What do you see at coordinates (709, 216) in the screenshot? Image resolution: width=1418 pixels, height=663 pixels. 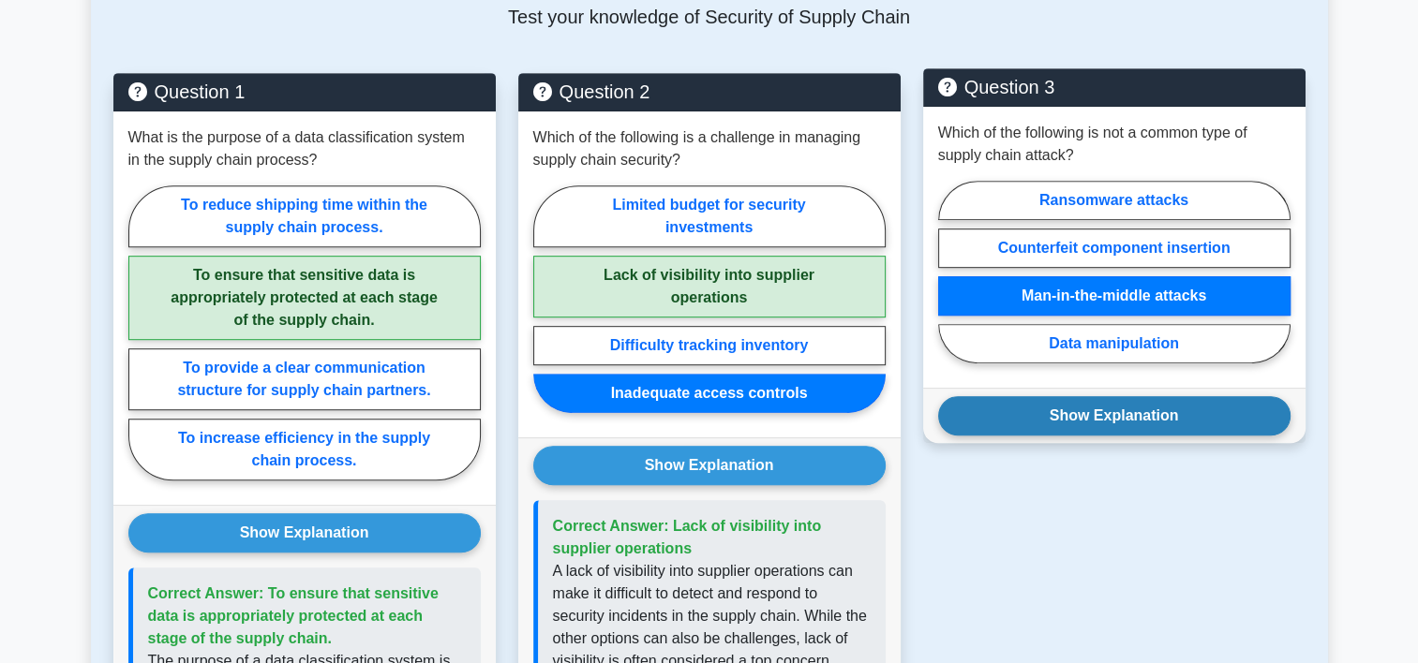 I see `label: Limited budget for security investments` at bounding box center [709, 216].